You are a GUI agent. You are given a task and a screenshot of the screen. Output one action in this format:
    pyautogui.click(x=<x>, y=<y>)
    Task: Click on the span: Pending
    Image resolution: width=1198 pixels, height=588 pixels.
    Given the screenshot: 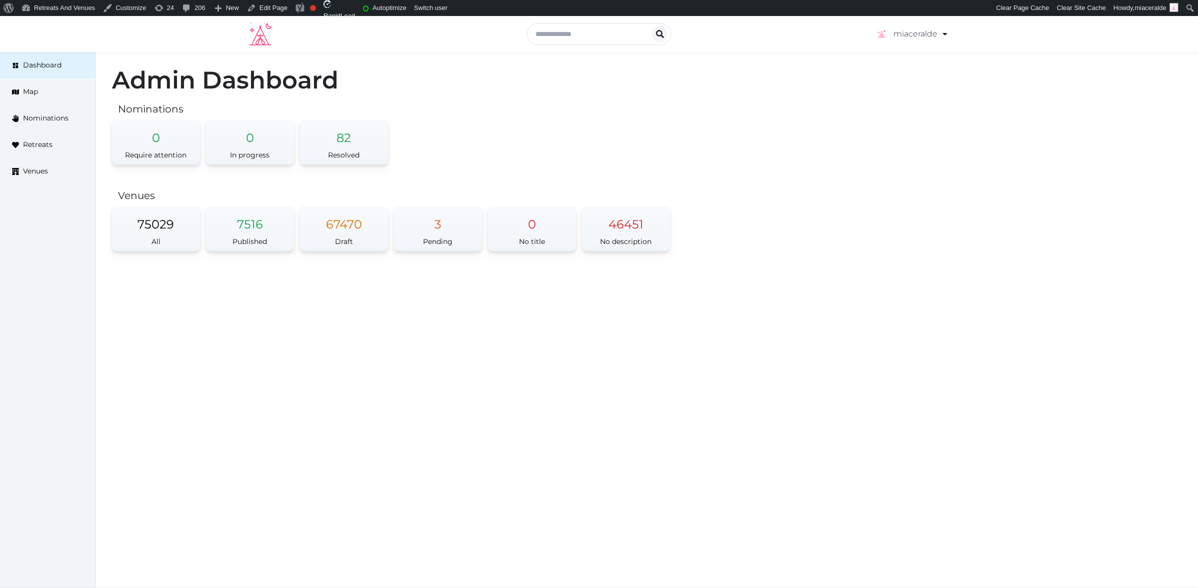 What is the action you would take?
    pyautogui.click(x=438, y=241)
    